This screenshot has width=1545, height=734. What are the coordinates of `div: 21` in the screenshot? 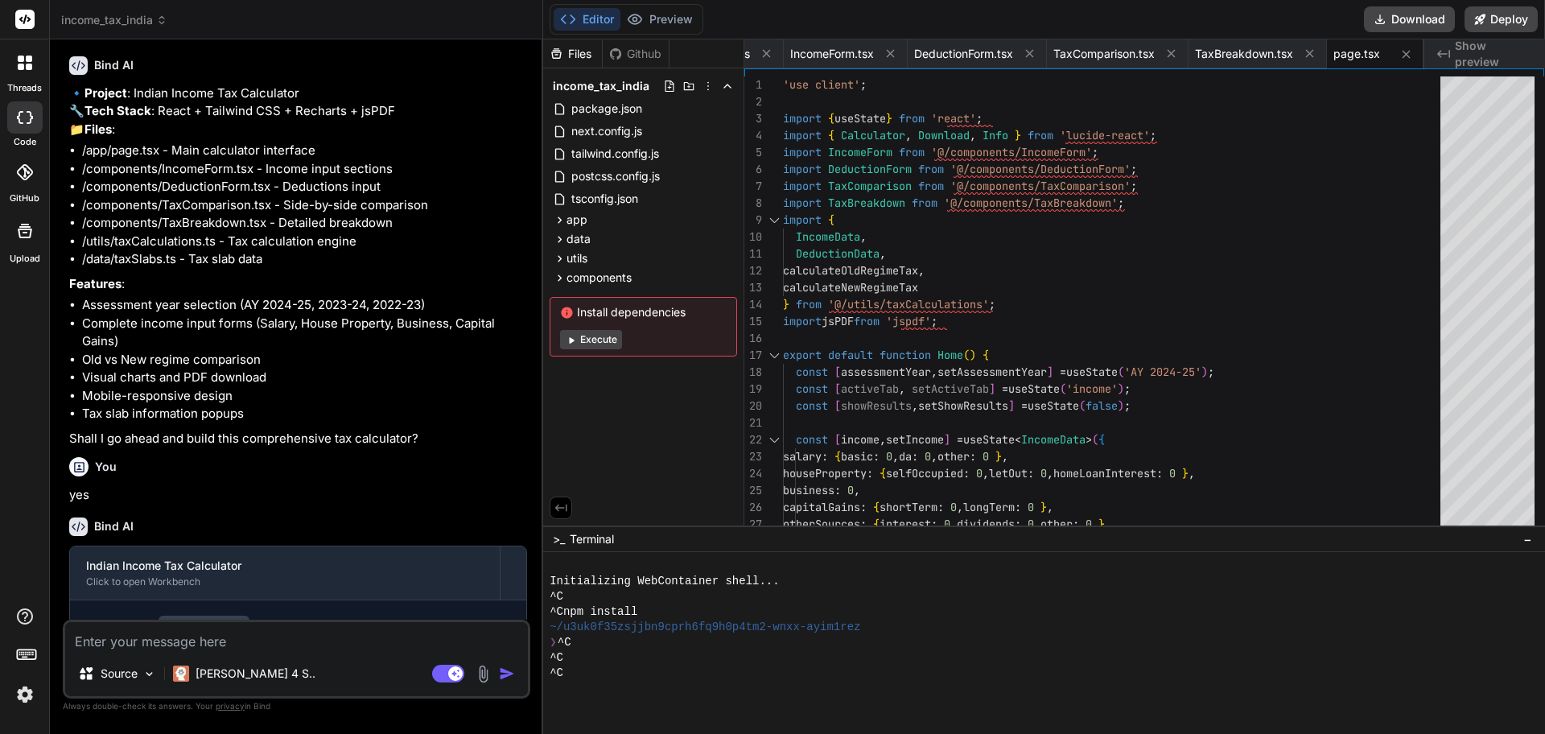 It's located at (753, 423).